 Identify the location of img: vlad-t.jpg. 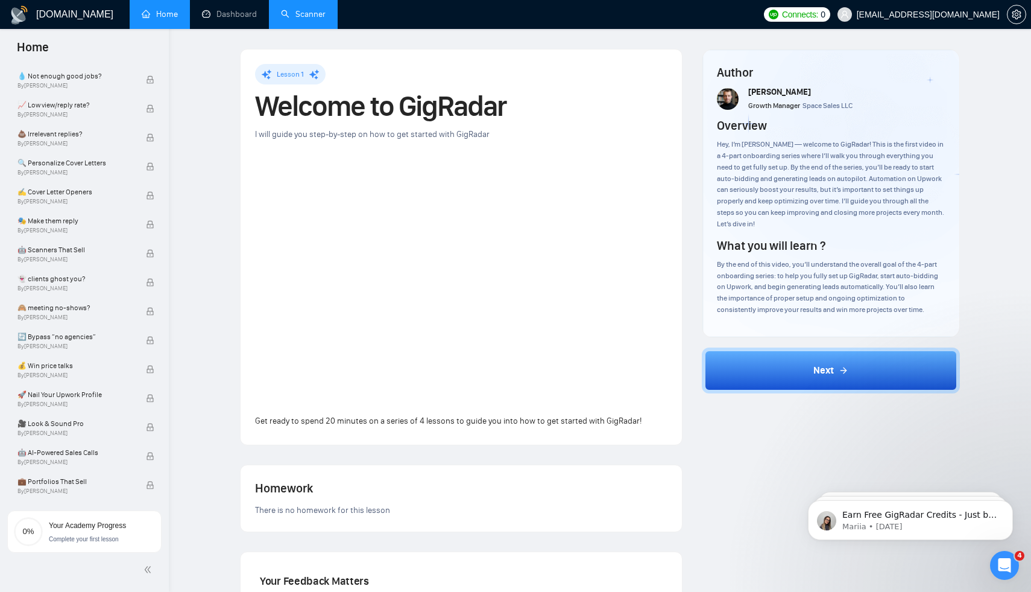
(728, 99).